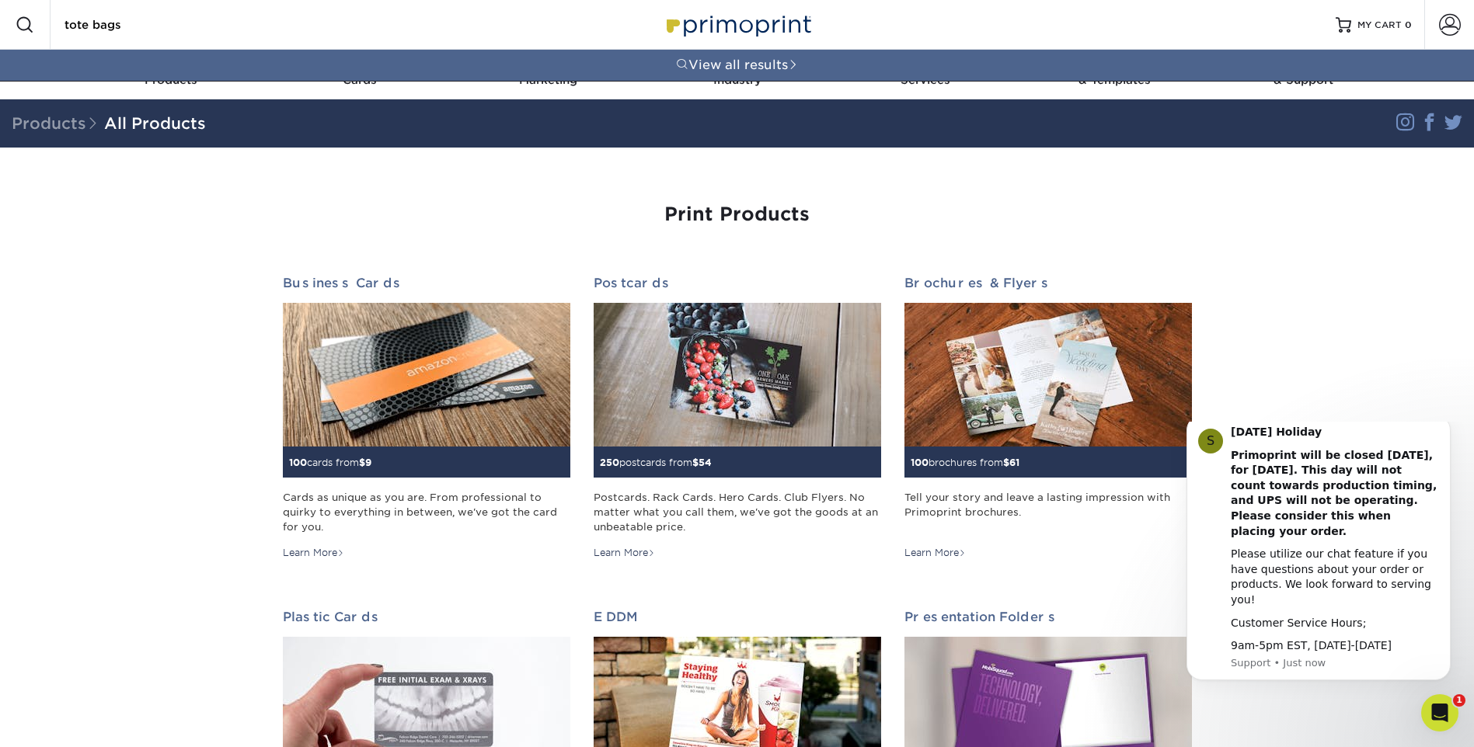 This screenshot has width=1474, height=747. I want to click on span: 9, so click(368, 462).